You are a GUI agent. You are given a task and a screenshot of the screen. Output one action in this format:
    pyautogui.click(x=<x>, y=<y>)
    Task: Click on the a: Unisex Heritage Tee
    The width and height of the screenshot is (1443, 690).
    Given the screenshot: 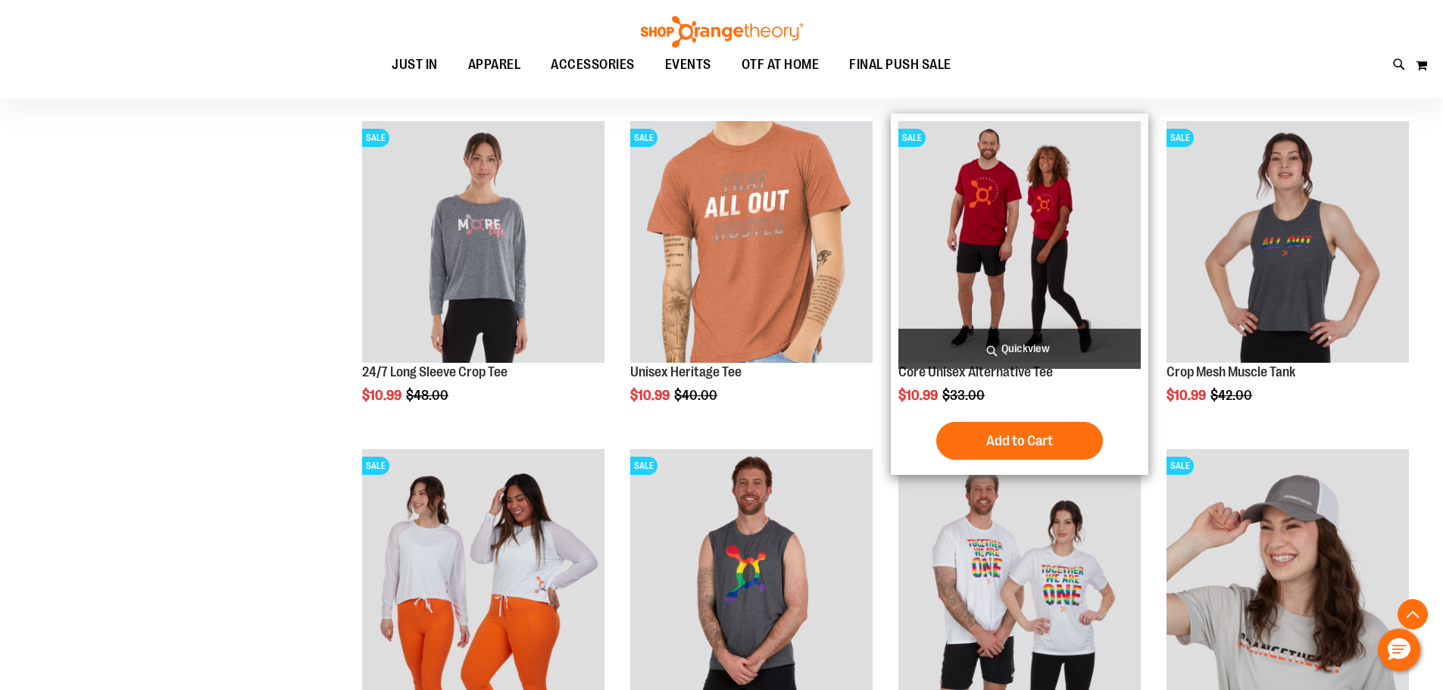 What is the action you would take?
    pyautogui.click(x=685, y=372)
    